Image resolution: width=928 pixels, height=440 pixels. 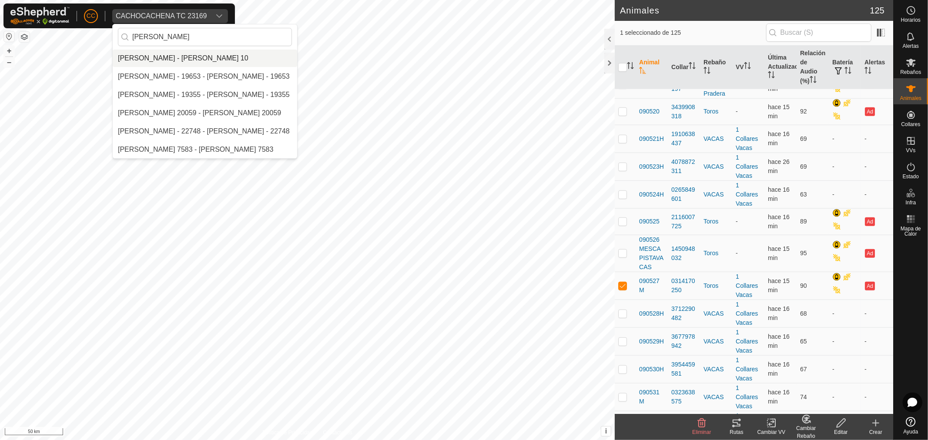 What do you see at coordinates (876, 433) in the screenshot?
I see `div: Crear` at bounding box center [876, 433].